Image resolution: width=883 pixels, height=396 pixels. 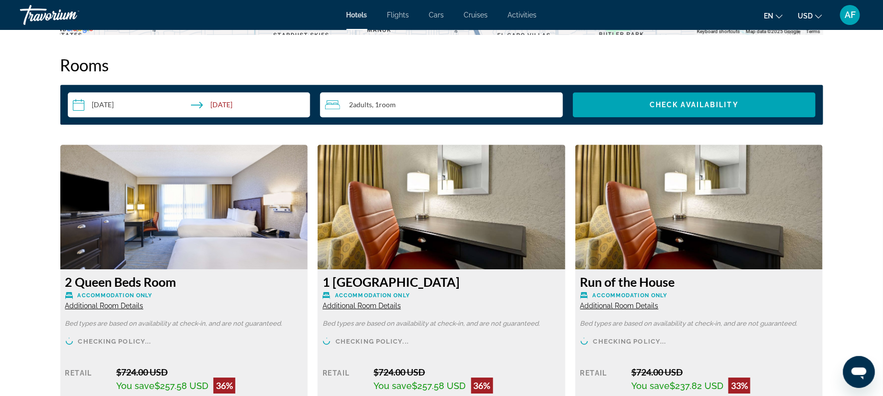 What do you see at coordinates (805, 16) in the screenshot?
I see `span: USD` at bounding box center [805, 16].